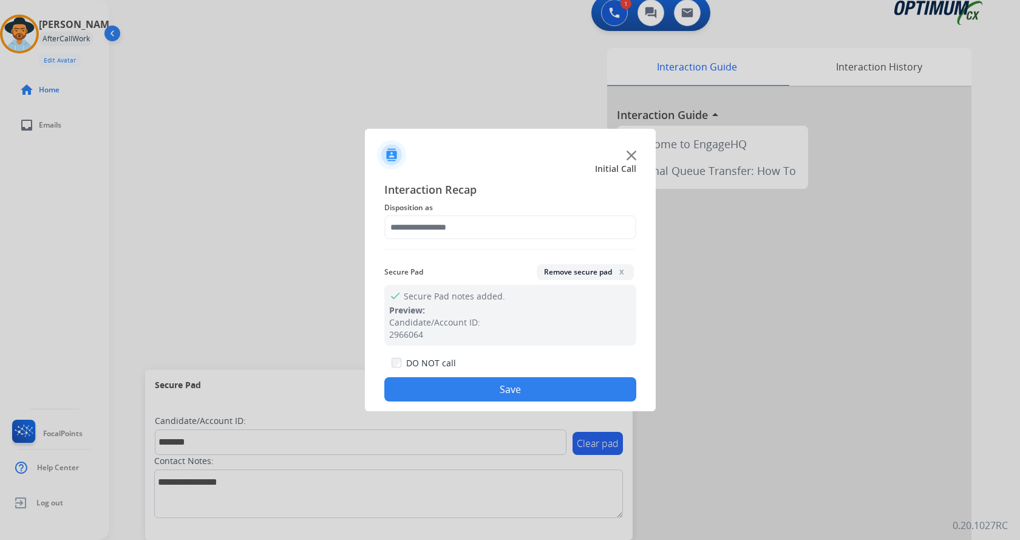 This screenshot has width=1020, height=540. What do you see at coordinates (394, 295) in the screenshot?
I see `mat-icon: check` at bounding box center [394, 295].